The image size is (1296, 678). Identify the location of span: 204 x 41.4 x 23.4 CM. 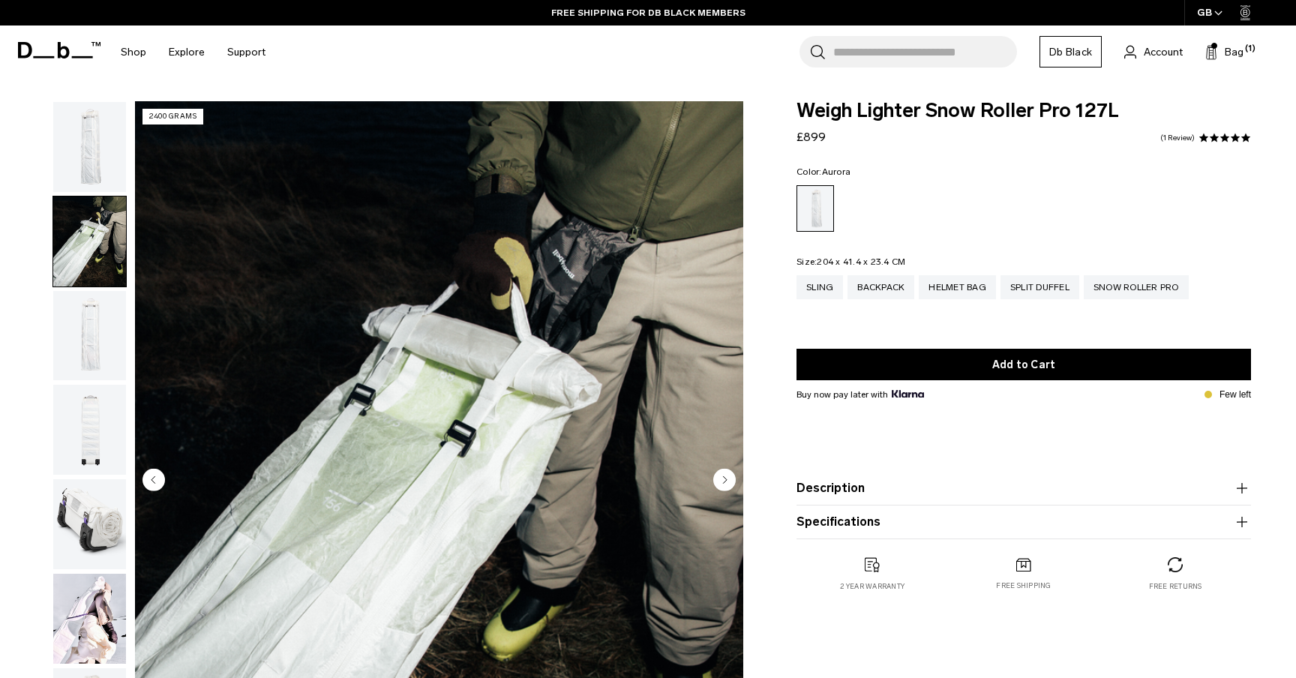
(861, 262).